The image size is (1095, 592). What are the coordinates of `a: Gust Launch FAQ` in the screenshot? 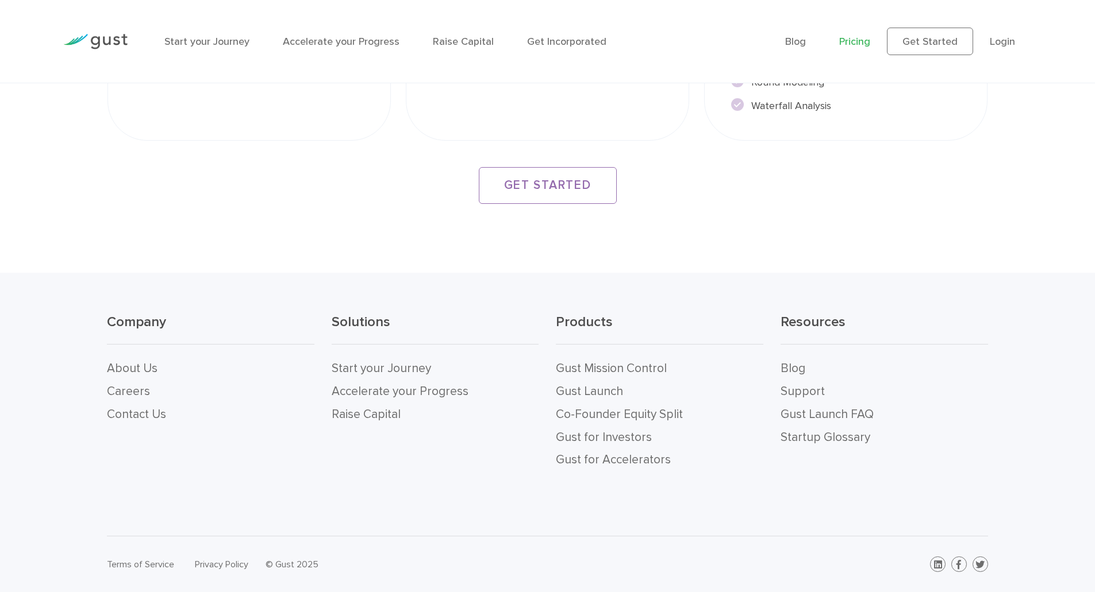 It's located at (827, 414).